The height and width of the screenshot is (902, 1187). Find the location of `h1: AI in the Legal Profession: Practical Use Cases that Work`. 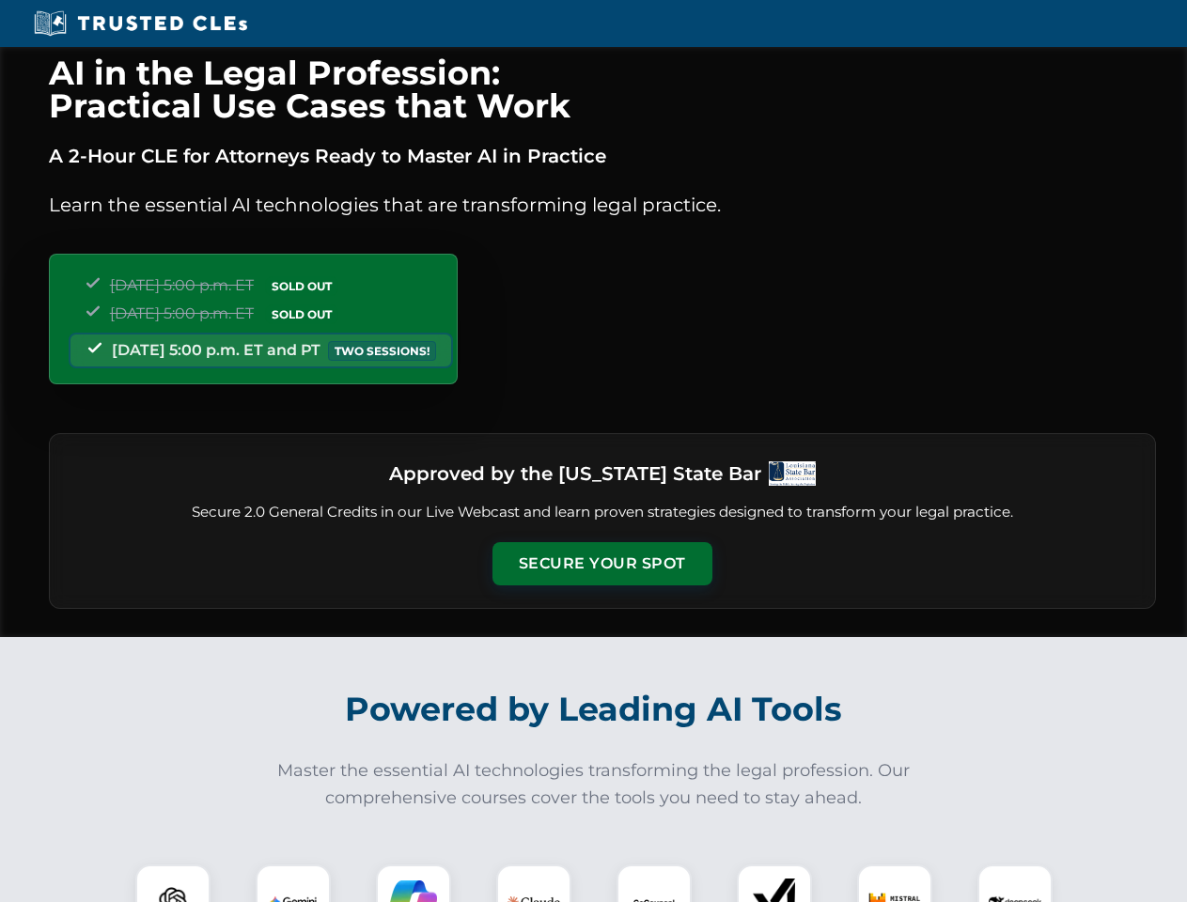

h1: AI in the Legal Profession: Practical Use Cases that Work is located at coordinates (602, 89).